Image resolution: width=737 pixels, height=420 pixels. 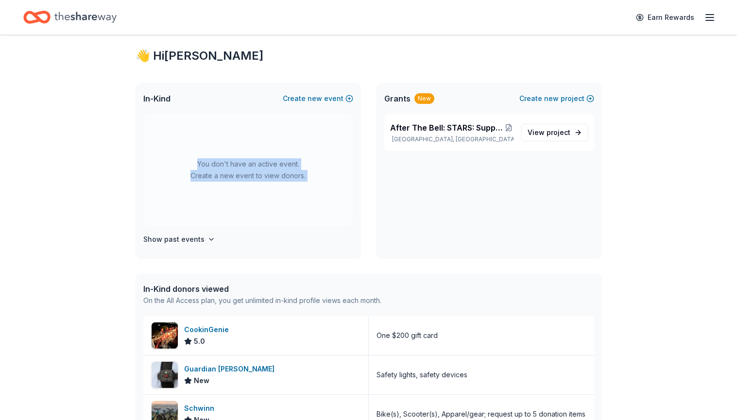 What do you see at coordinates (665, 17) in the screenshot?
I see `a: Earn Rewards` at bounding box center [665, 17].